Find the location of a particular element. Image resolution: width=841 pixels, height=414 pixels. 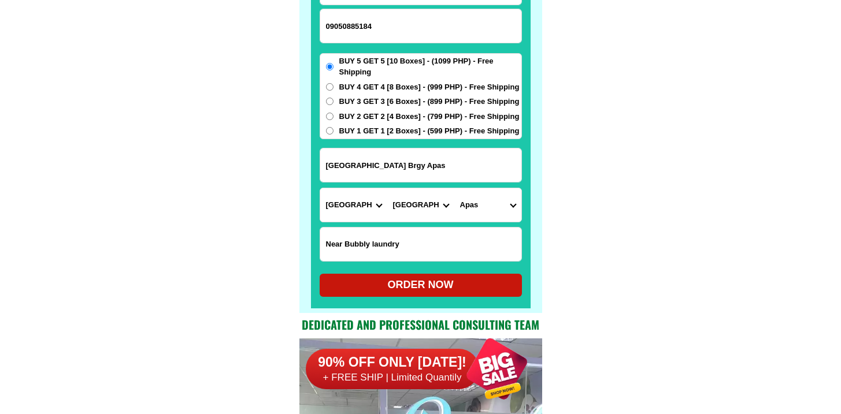

input: Input LANDMARKOFLOCATION is located at coordinates (421, 244).